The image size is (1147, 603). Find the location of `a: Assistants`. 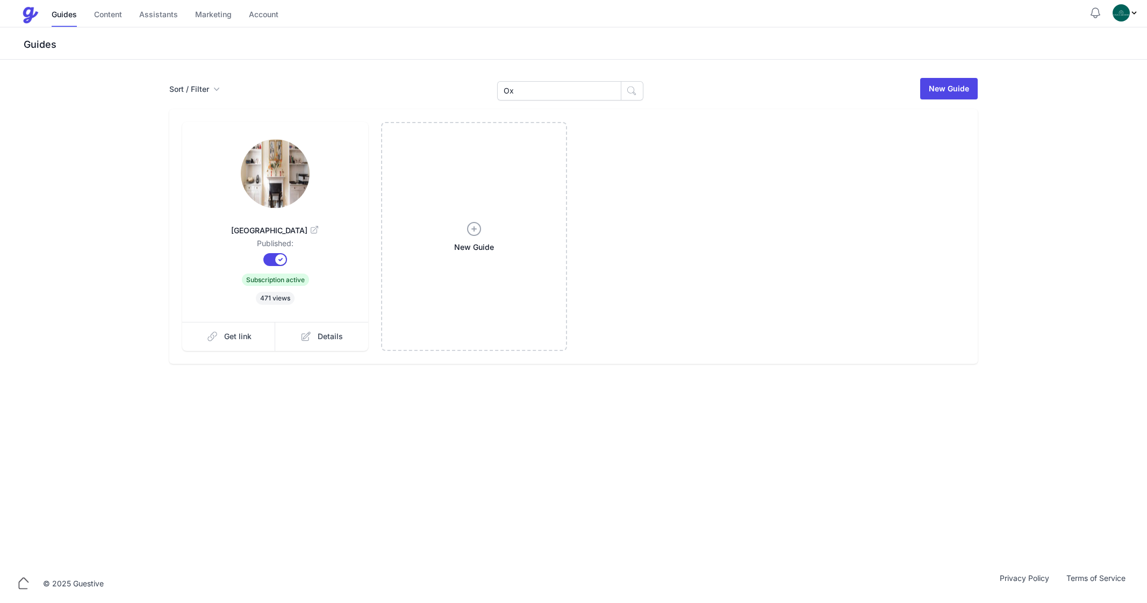

a: Assistants is located at coordinates (159, 15).